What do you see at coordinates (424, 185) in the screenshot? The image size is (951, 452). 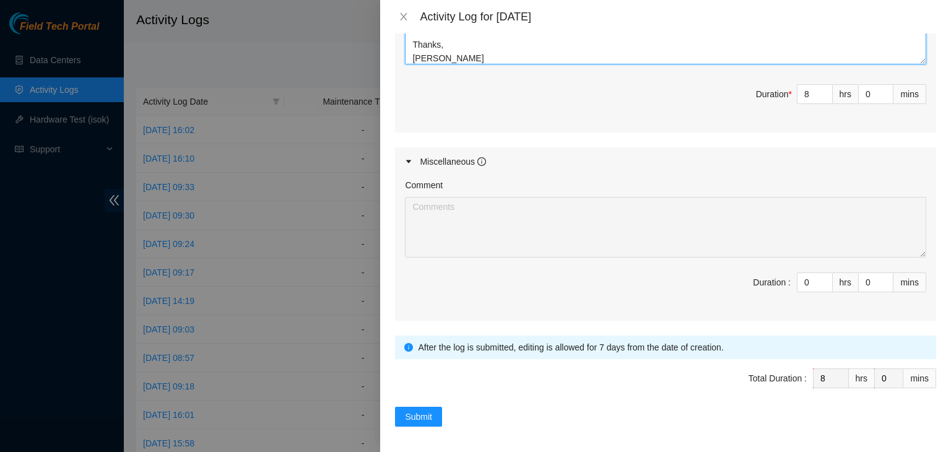 I see `label: Comment` at bounding box center [424, 185].